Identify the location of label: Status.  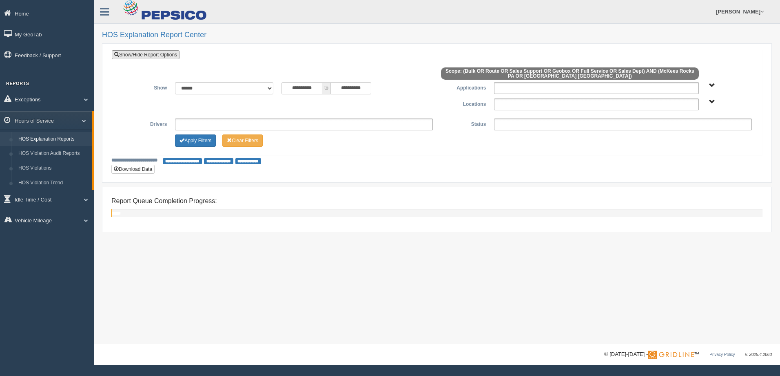
(464, 123).